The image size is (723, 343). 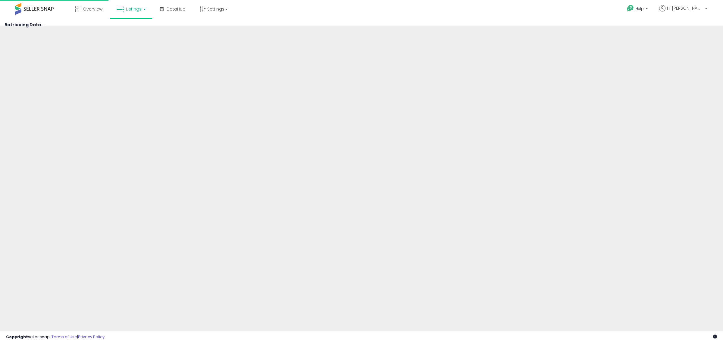 I want to click on h4: Retrieving Data..., so click(x=361, y=25).